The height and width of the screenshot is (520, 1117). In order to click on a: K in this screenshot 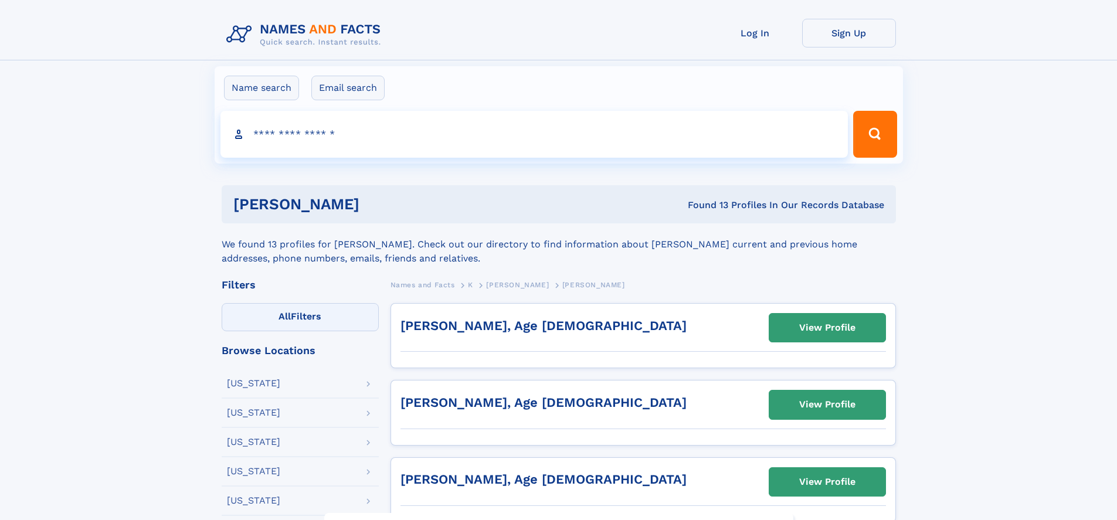, I will do `click(470, 284)`.